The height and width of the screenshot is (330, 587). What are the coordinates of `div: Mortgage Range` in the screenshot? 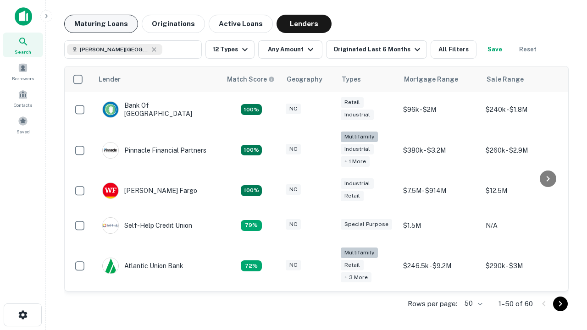 It's located at (431, 79).